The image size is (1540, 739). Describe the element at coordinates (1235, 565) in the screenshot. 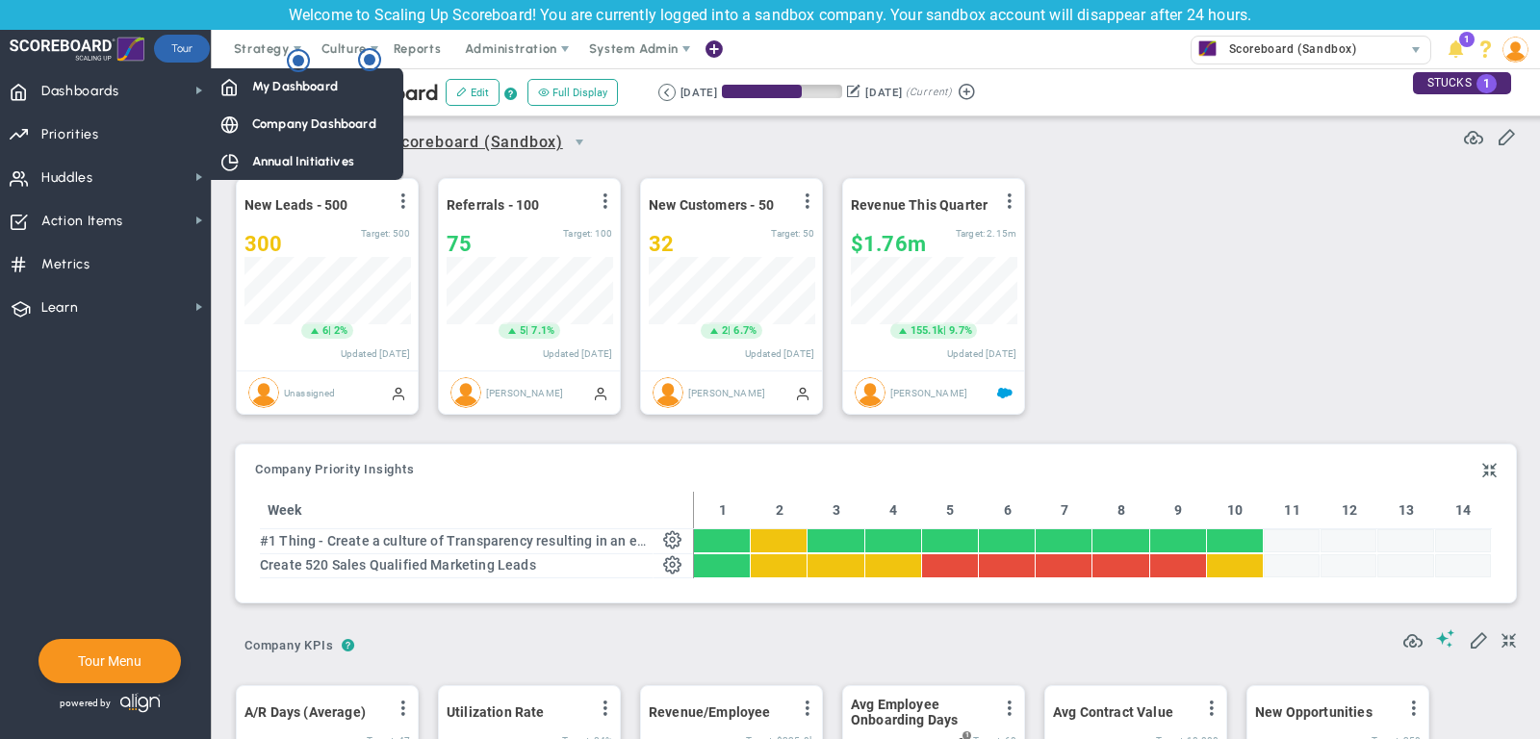

I see `div: 0 • 302 • 520 [58%] Mon Sep 22 2025 to Sun Sep 28 2025` at that location.